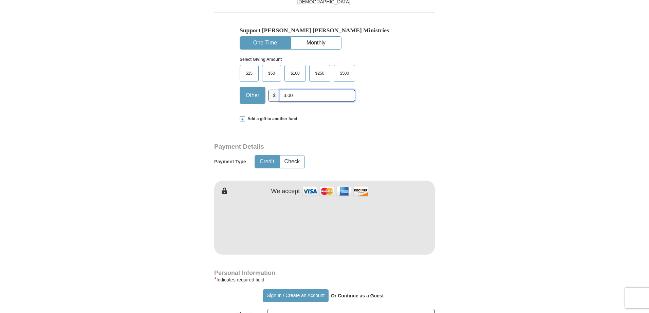  What do you see at coordinates (292, 162) in the screenshot?
I see `button: Check` at bounding box center [292, 162].